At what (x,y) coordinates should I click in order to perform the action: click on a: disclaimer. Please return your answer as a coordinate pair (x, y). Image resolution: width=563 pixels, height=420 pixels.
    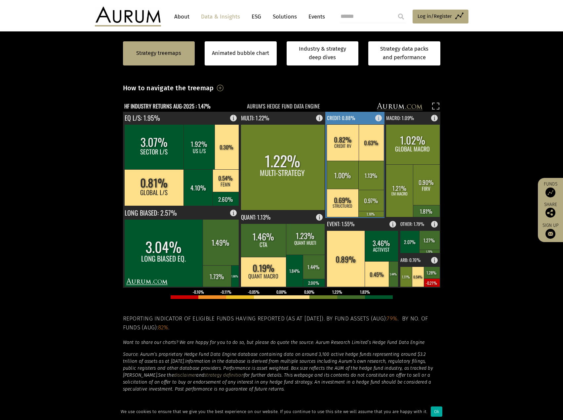
    Looking at the image, I should click on (185, 375).